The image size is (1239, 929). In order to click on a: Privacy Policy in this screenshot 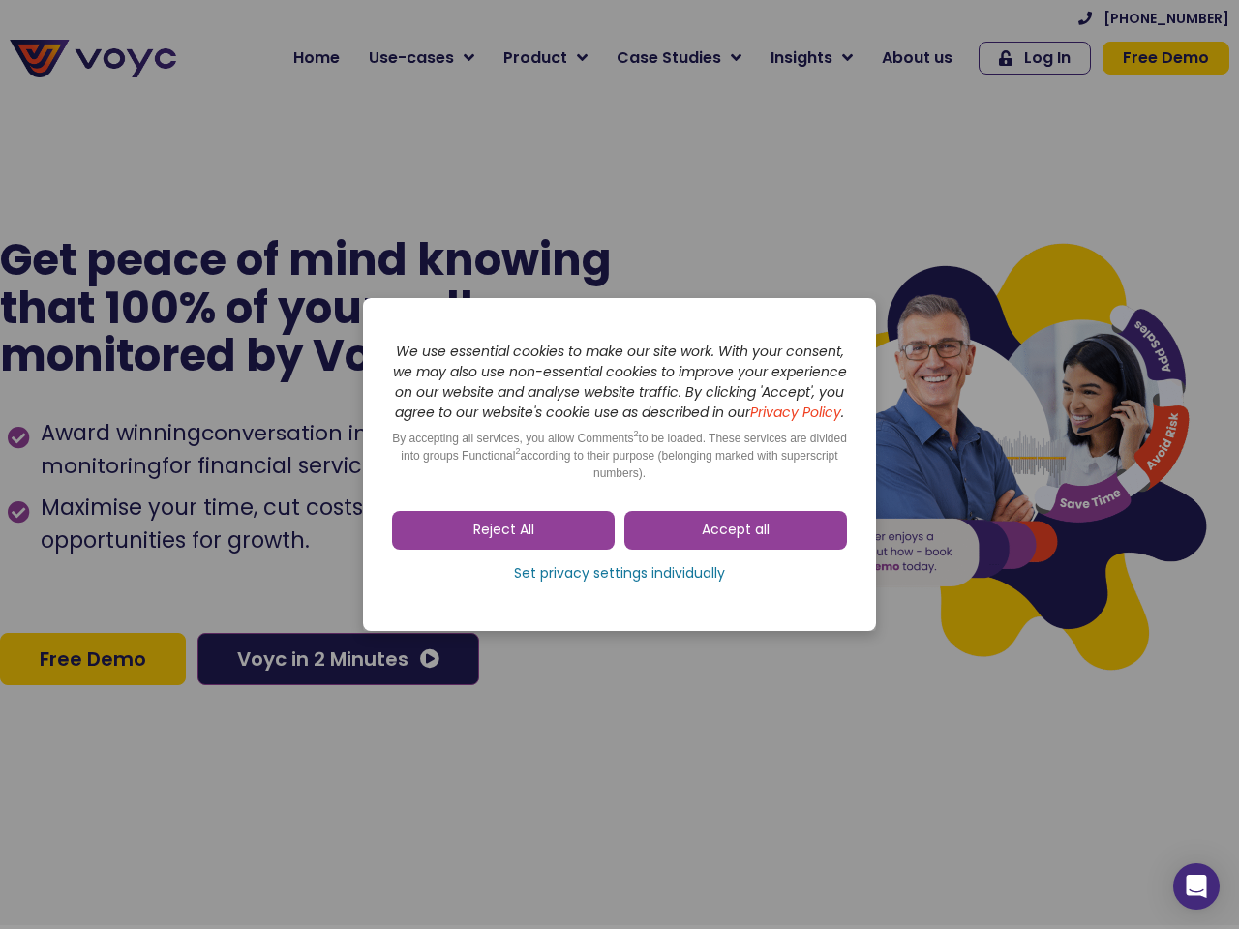, I will do `click(795, 412)`.